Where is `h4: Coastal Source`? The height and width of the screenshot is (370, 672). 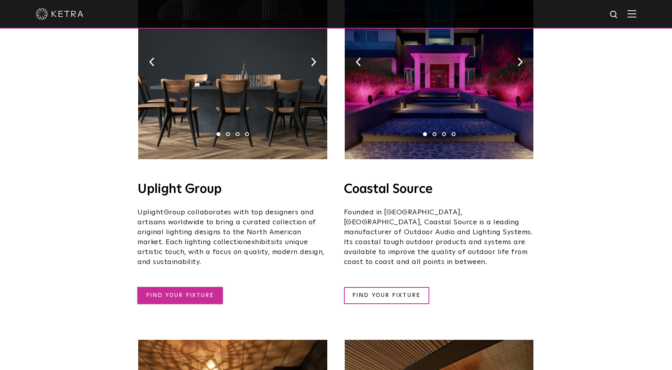
h4: Coastal Source is located at coordinates (439, 189).